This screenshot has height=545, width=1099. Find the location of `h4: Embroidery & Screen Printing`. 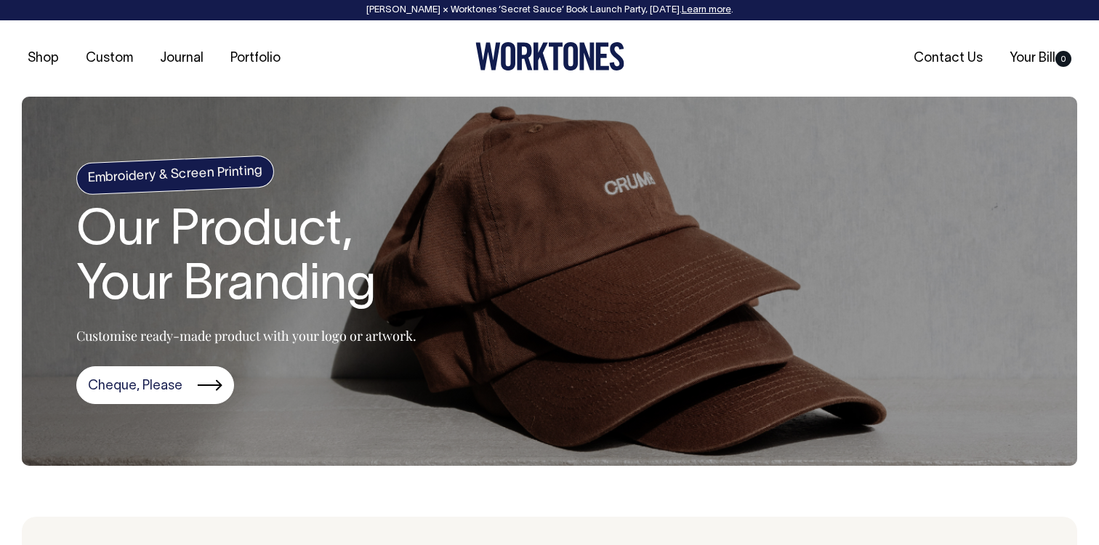

h4: Embroidery & Screen Printing is located at coordinates (175, 174).